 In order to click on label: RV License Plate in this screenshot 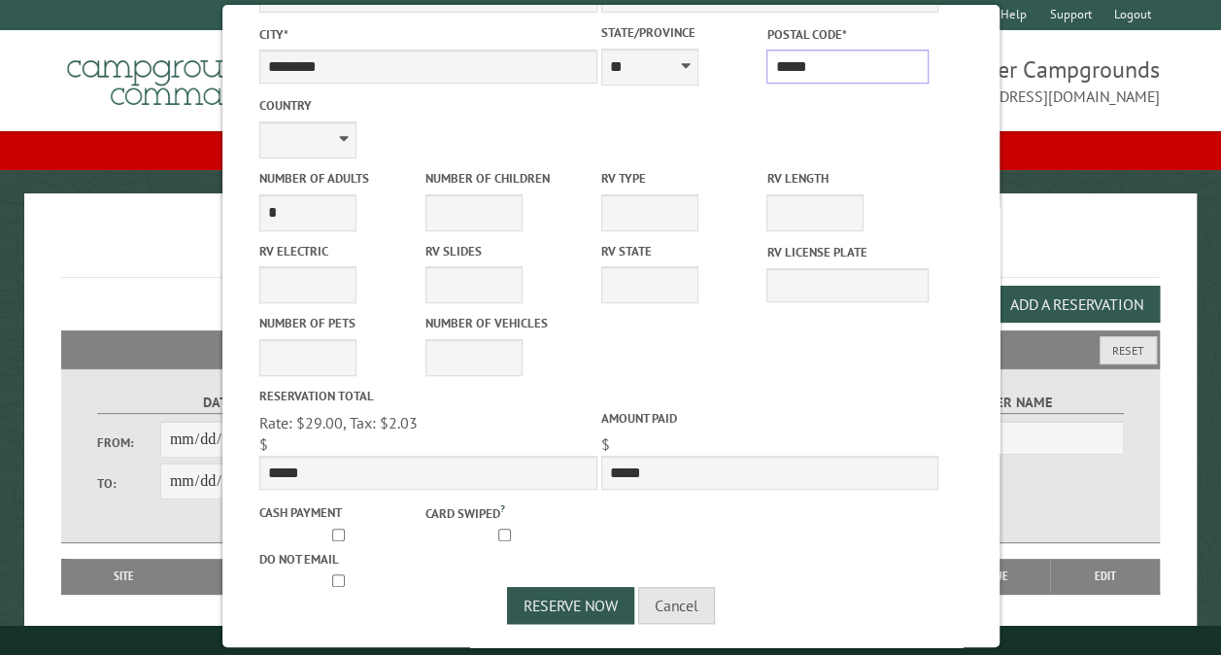, I will do `click(847, 252)`.